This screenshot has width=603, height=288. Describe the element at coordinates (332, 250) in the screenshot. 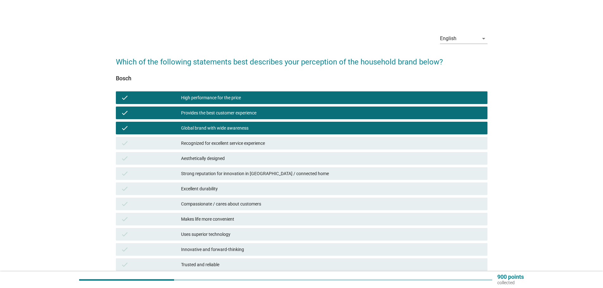

I see `div: Innovative and forward-thinking` at that location.